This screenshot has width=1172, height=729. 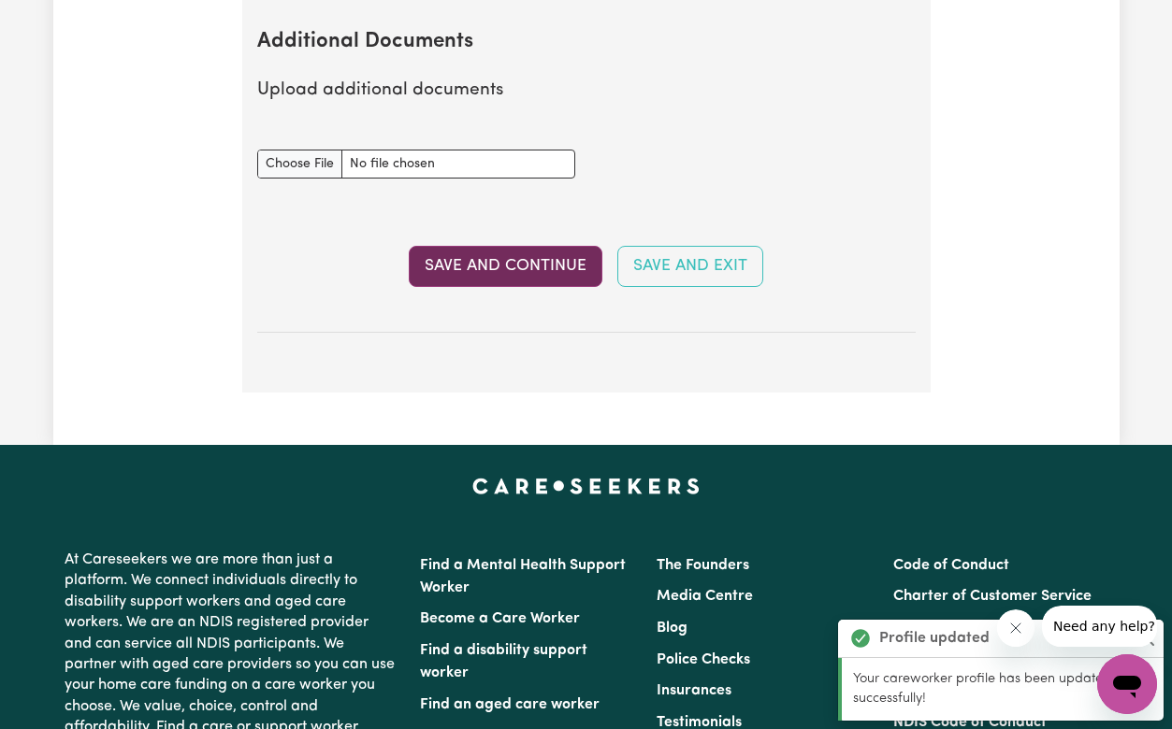 I want to click on strong: Profile updated, so click(x=934, y=639).